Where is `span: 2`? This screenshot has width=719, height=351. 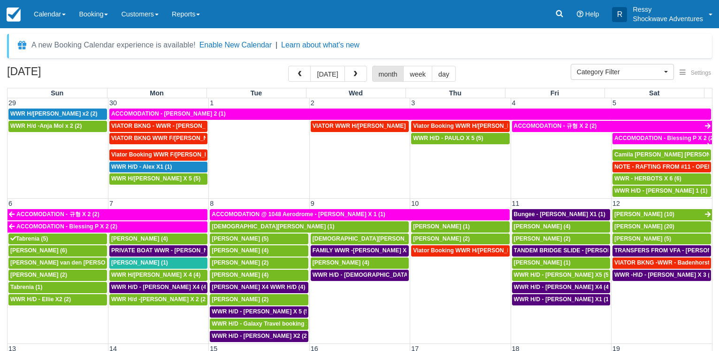
span: 2 is located at coordinates (313, 103).